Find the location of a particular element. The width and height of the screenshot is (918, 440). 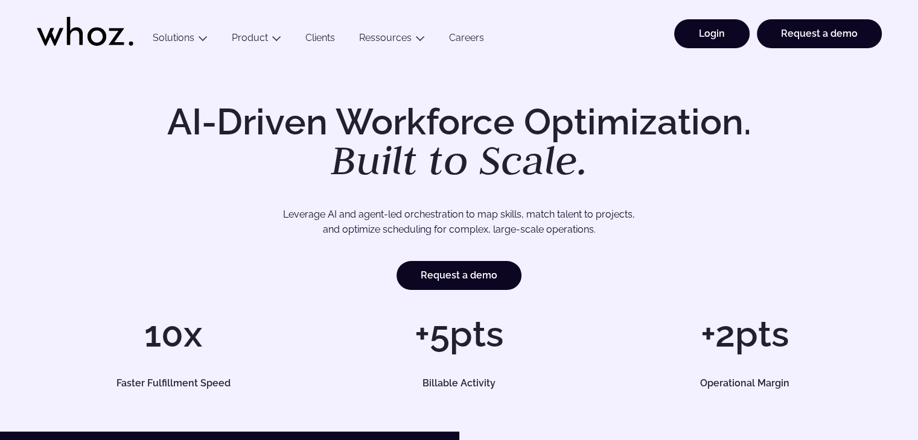

a: Product is located at coordinates (250, 37).